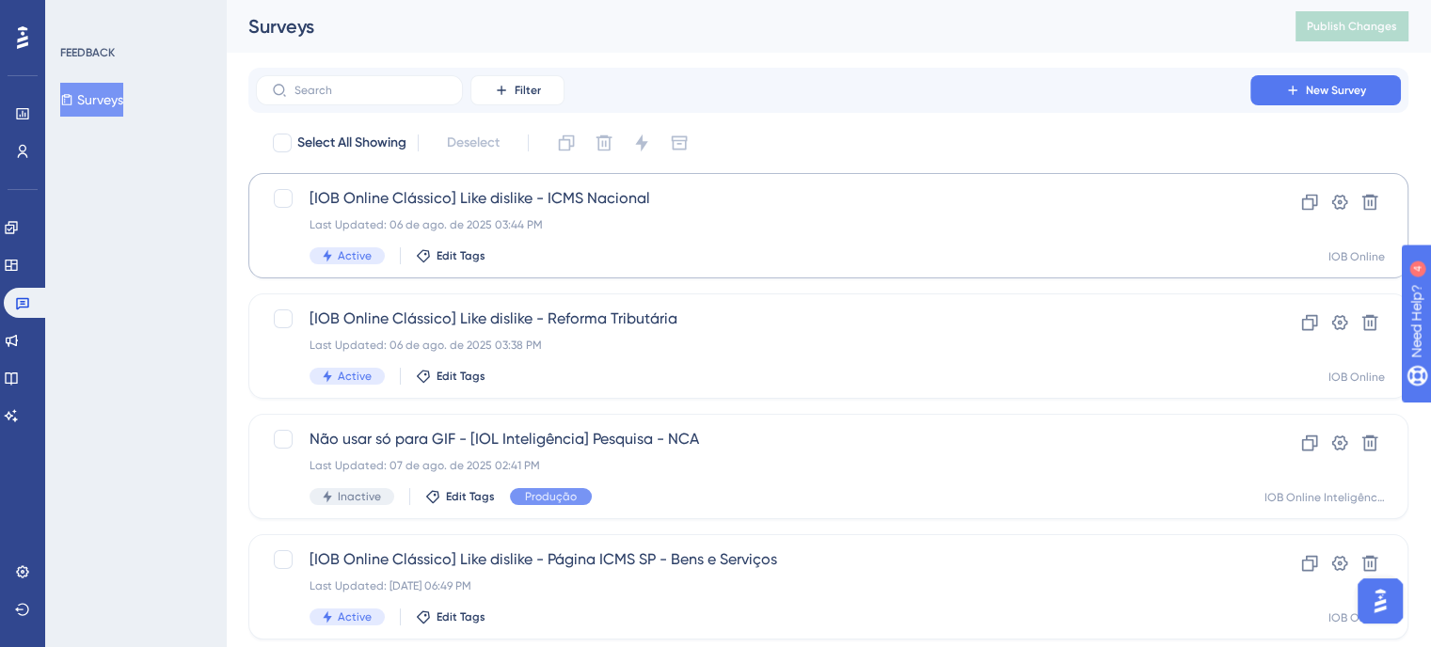  What do you see at coordinates (81, 16) in the screenshot?
I see `span: Need Help?` at bounding box center [81, 16].